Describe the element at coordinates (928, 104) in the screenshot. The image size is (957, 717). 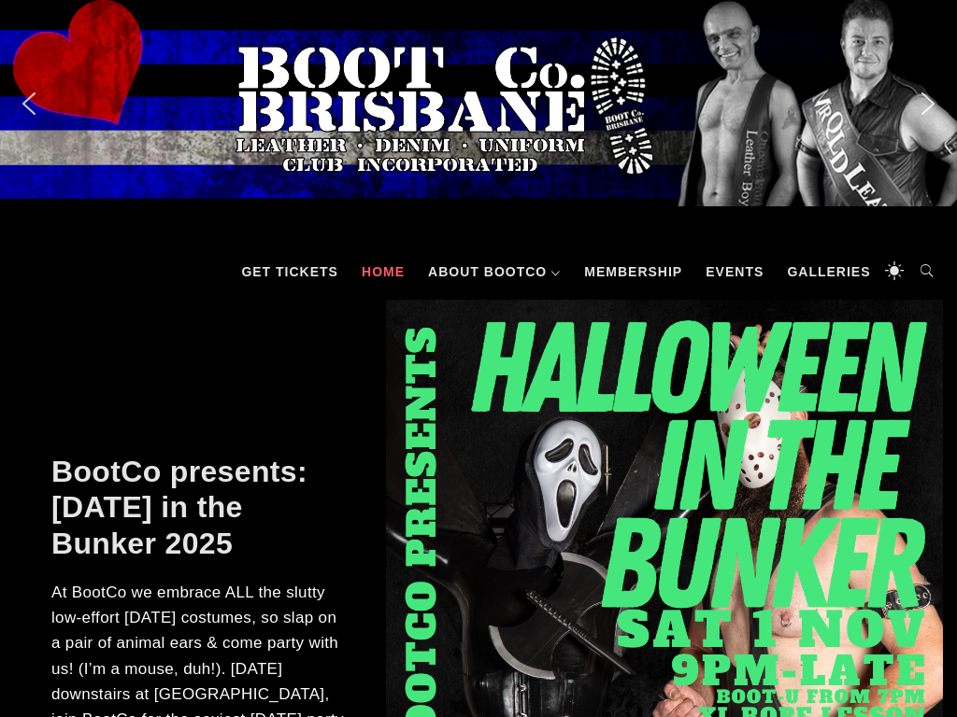
I see `img: next arrow` at that location.